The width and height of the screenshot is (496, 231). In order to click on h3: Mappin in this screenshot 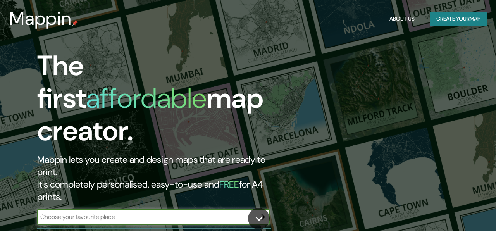, I will do `click(40, 19)`.